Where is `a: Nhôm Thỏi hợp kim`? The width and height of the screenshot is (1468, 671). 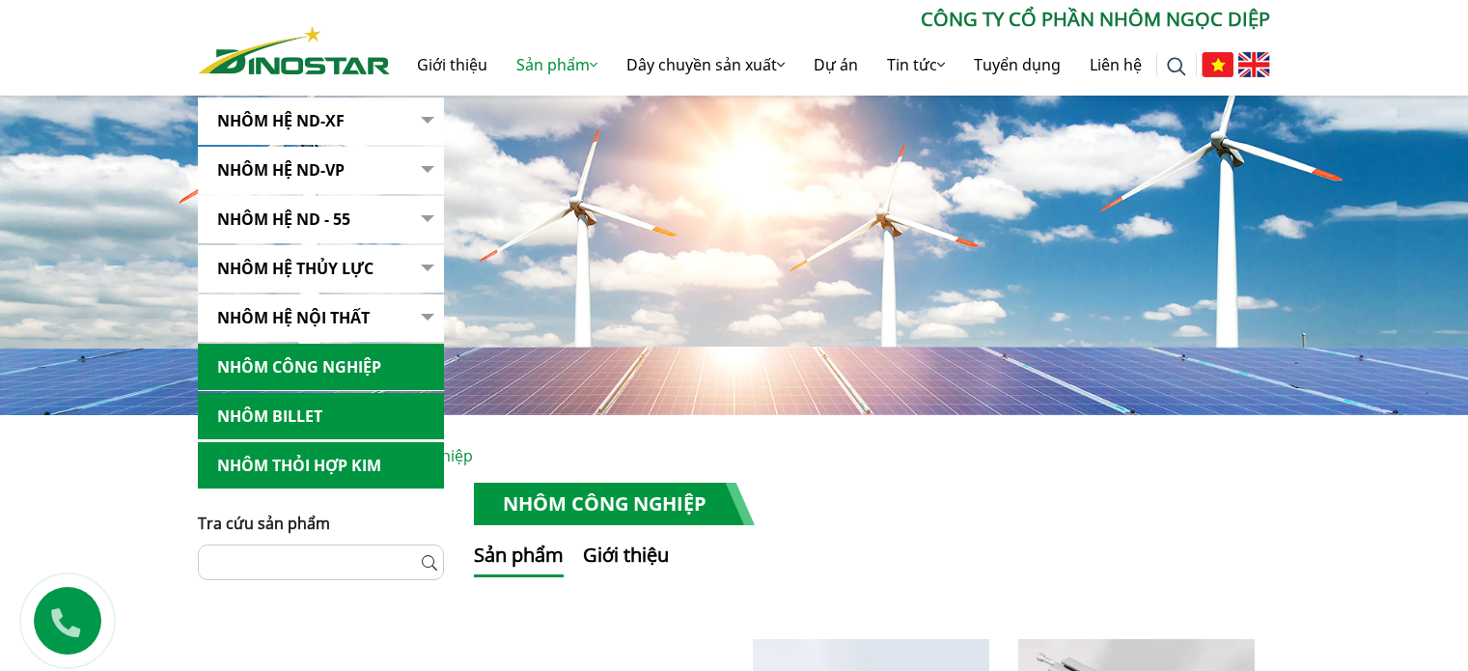
a: Nhôm Thỏi hợp kim is located at coordinates (320, 465).